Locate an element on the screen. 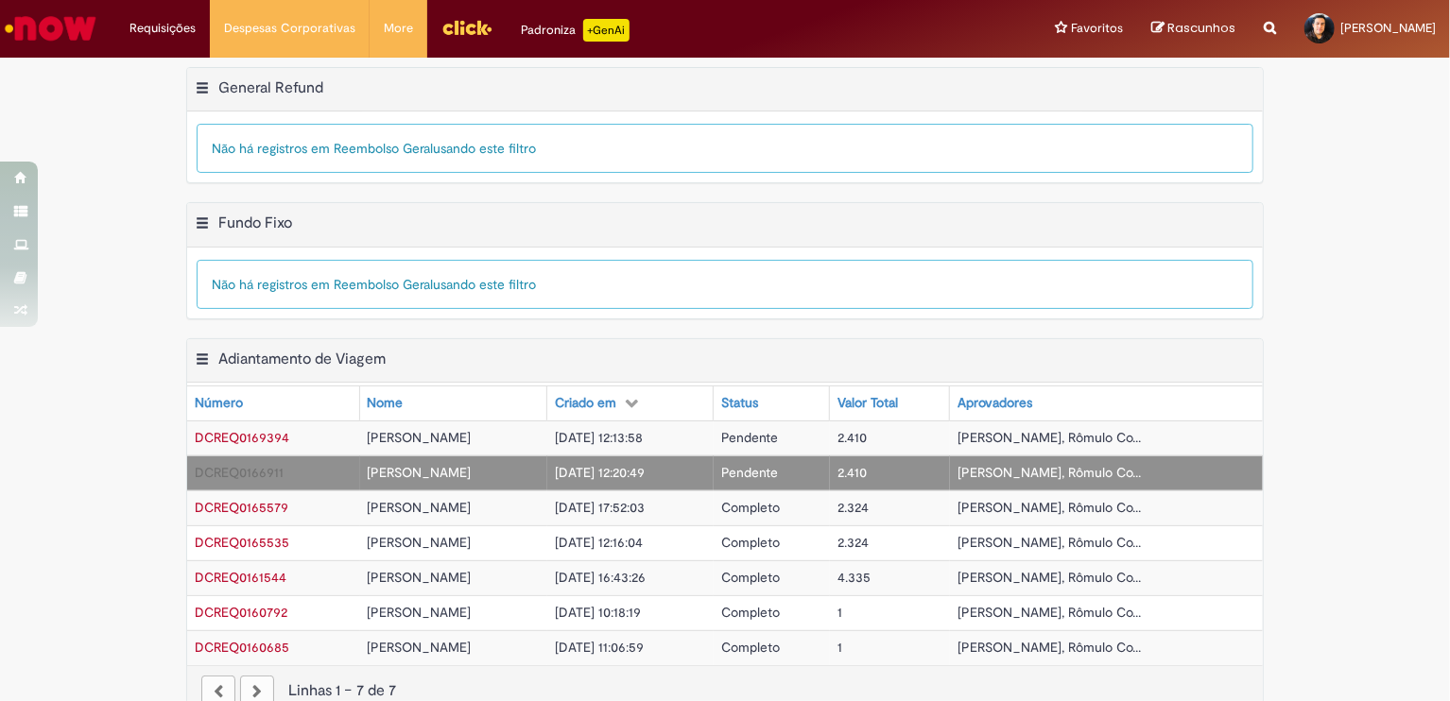  span: DCREQ0160792 is located at coordinates (241, 612).